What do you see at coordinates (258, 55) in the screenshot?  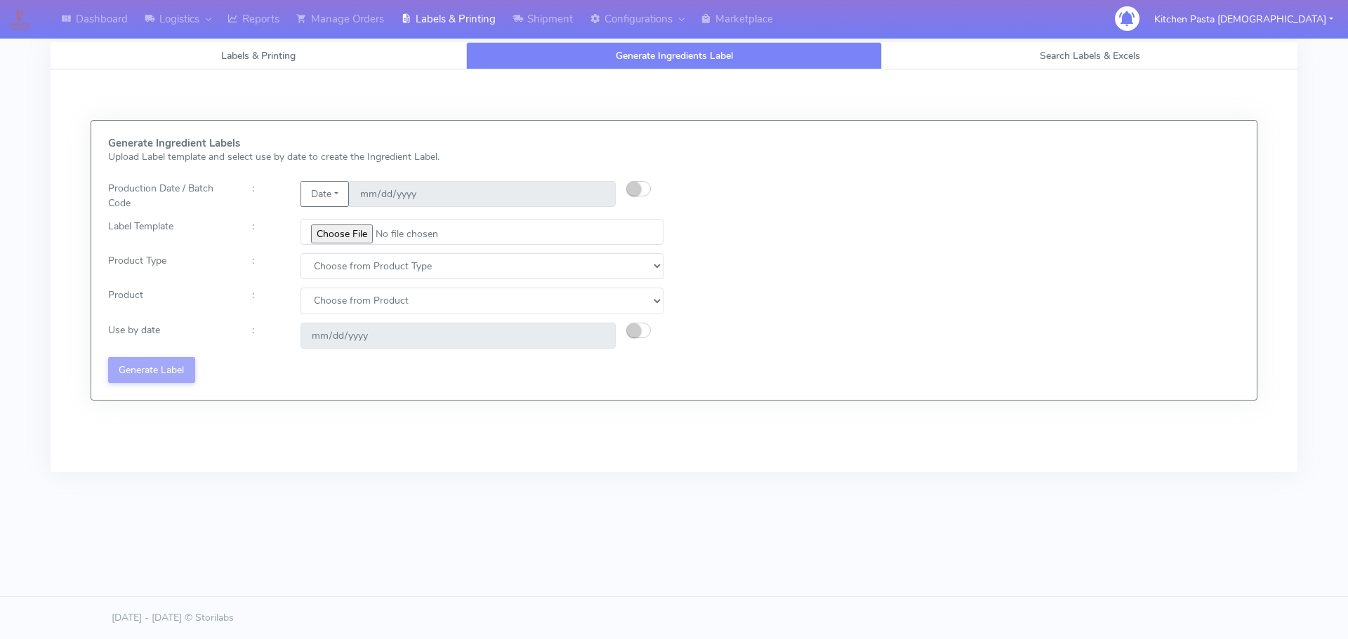 I see `span: Labels & Printing` at bounding box center [258, 55].